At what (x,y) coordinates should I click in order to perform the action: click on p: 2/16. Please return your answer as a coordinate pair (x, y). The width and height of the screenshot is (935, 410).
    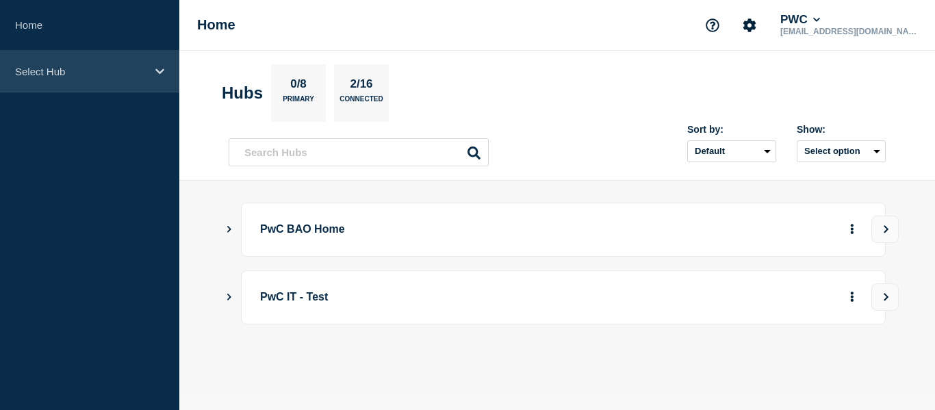
    Looking at the image, I should click on (362, 86).